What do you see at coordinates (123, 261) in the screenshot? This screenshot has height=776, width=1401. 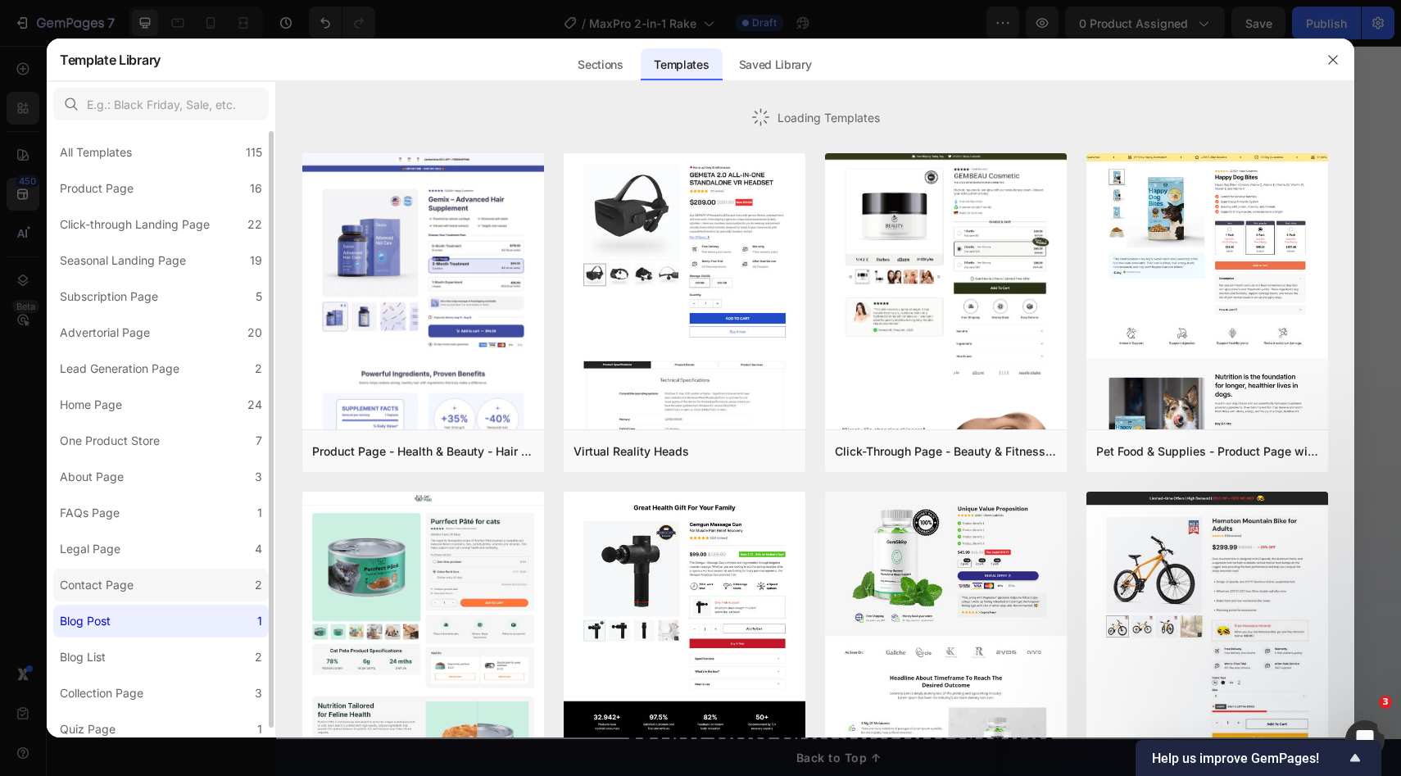 I see `div: Seasonal Landing Page` at bounding box center [123, 261].